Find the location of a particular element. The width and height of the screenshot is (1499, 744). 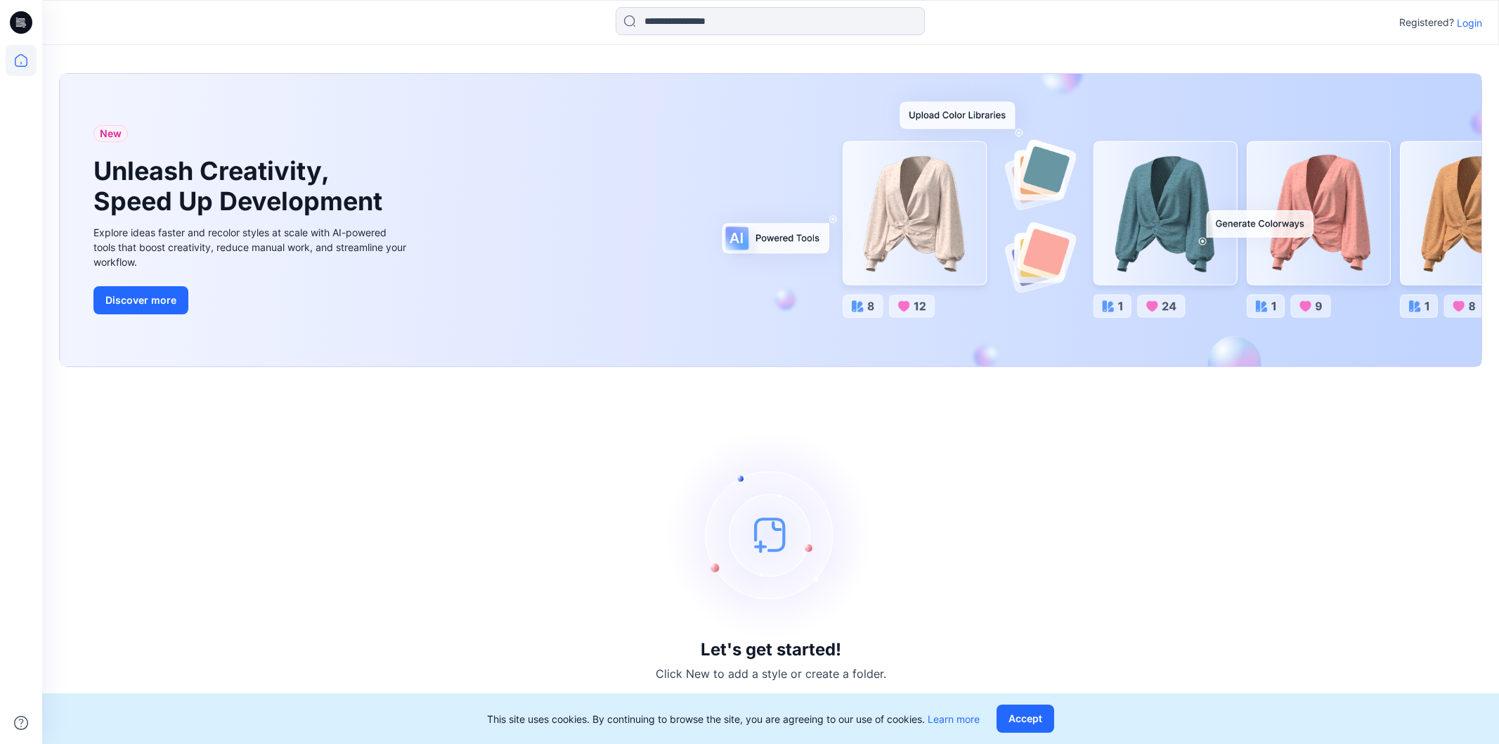

img: empty-state-image.svg is located at coordinates (771, 534).